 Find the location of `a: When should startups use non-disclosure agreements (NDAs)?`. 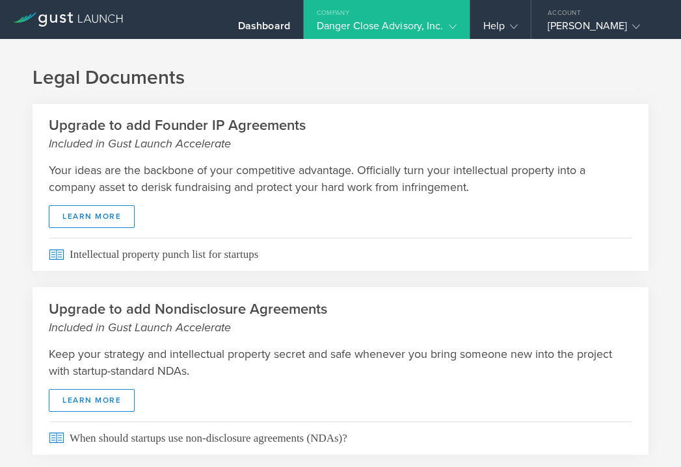

a: When should startups use non-disclosure agreements (NDAs)? is located at coordinates (340, 438).